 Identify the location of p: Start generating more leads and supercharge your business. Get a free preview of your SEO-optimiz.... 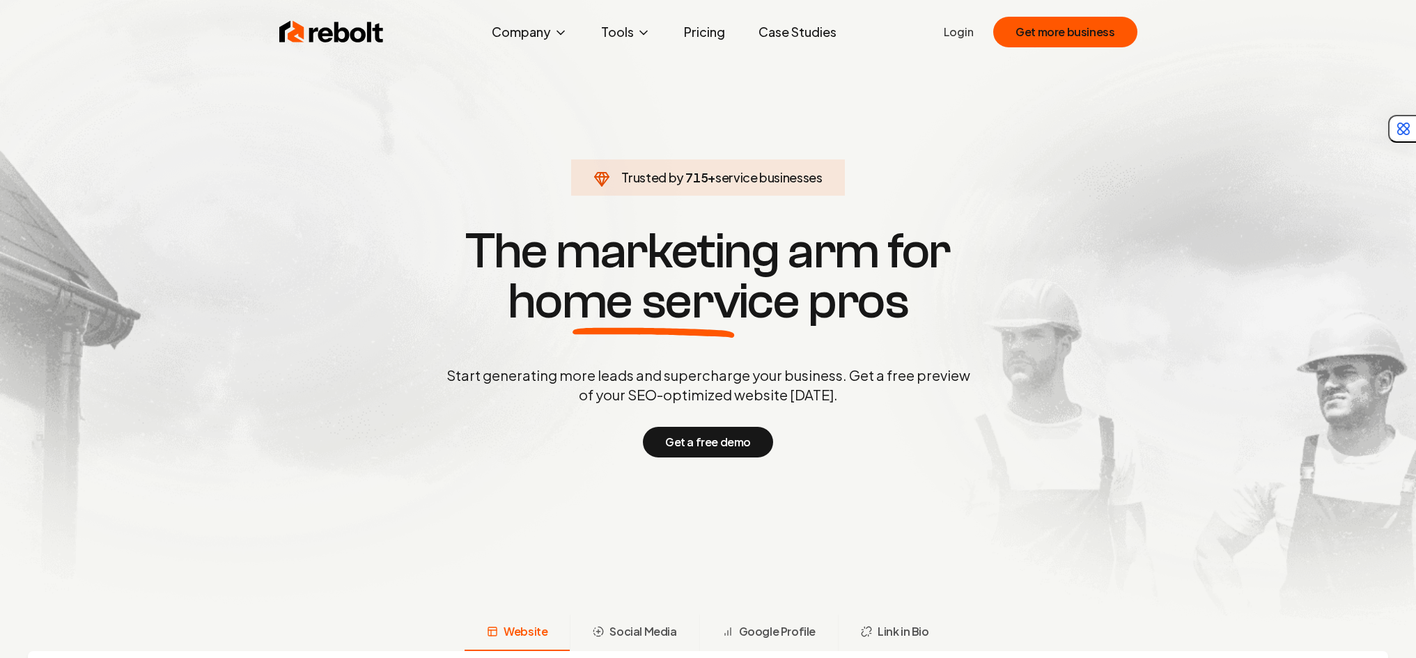
(708, 385).